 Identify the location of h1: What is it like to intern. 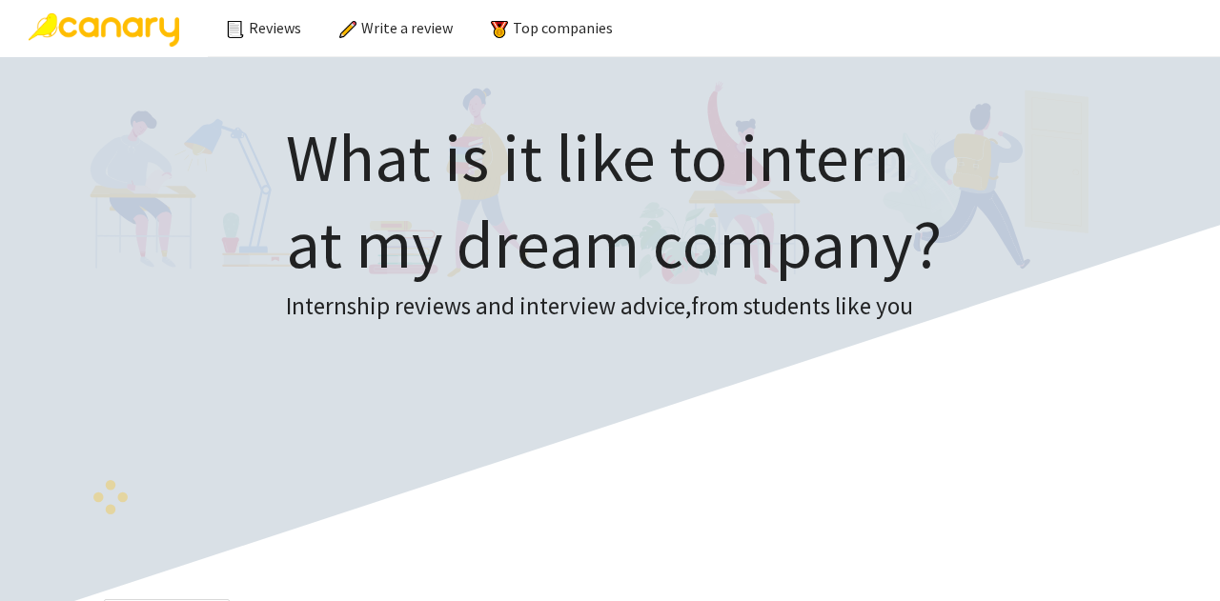
(614, 201).